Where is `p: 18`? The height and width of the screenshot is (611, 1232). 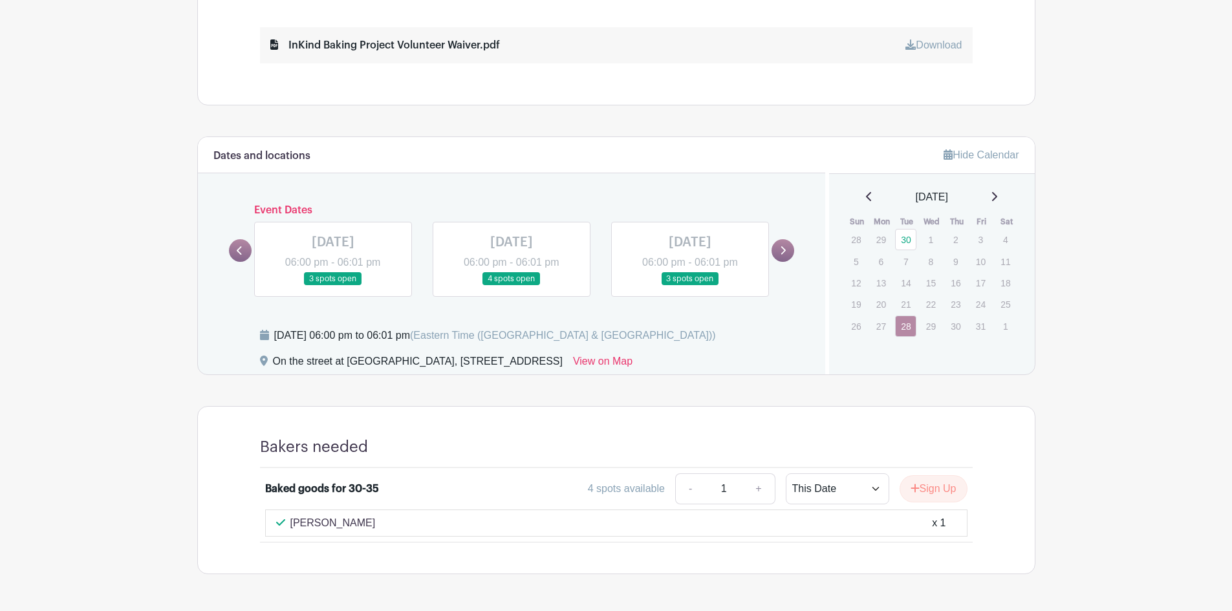 p: 18 is located at coordinates (1005, 283).